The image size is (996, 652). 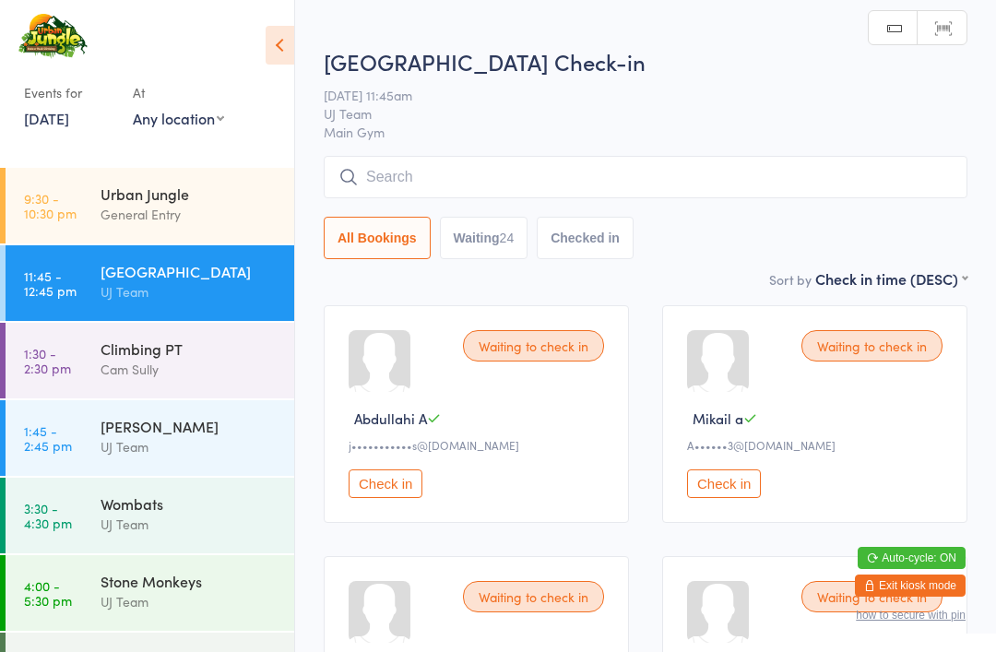 I want to click on span: Main Gym, so click(x=646, y=132).